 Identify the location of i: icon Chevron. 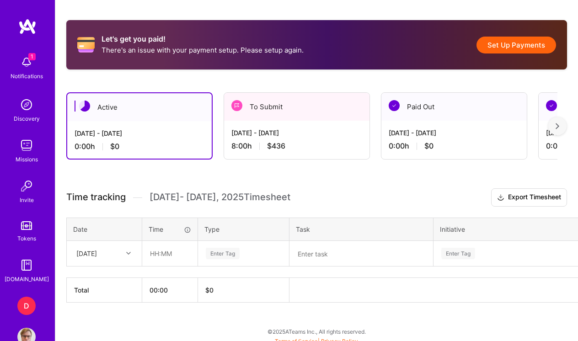
(129, 253).